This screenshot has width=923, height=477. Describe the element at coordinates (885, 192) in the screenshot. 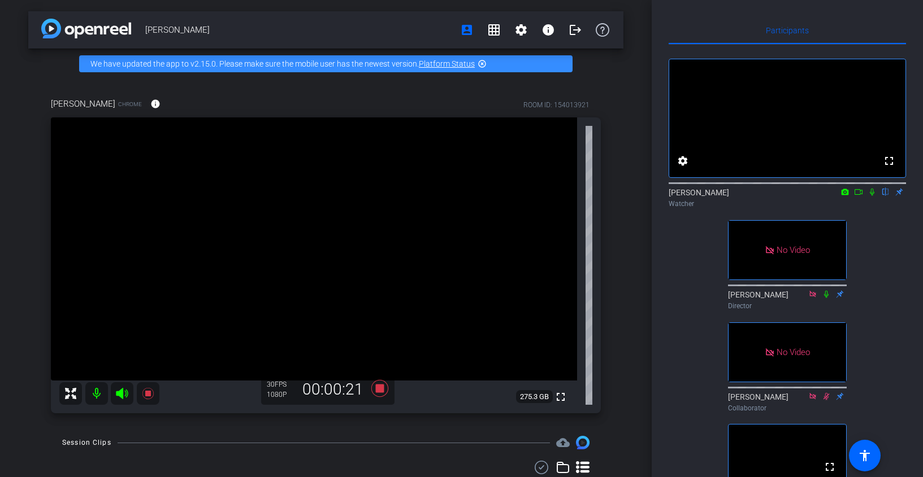

I see `mat-icon: flip` at that location.